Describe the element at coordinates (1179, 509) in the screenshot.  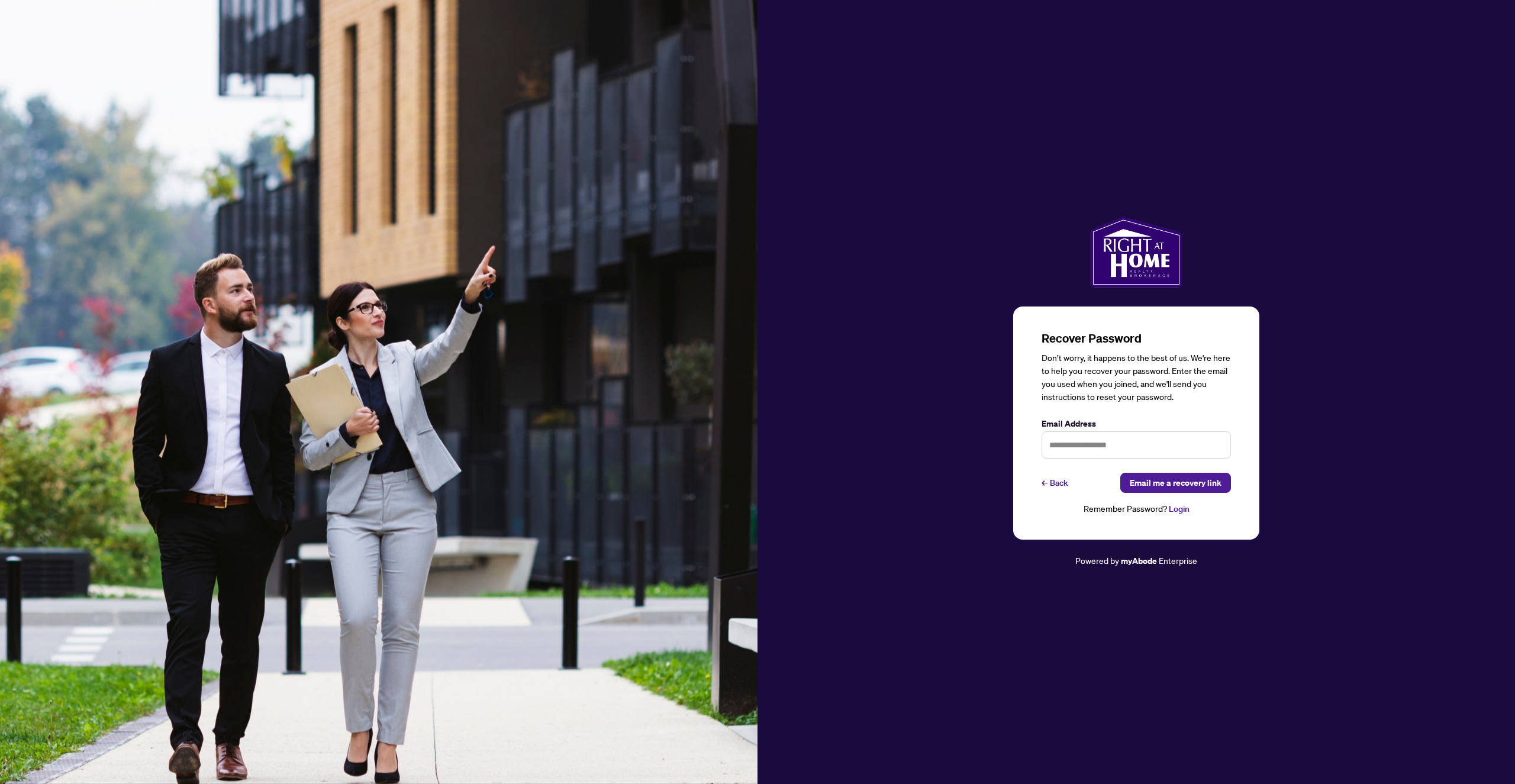
I see `a: Login` at that location.